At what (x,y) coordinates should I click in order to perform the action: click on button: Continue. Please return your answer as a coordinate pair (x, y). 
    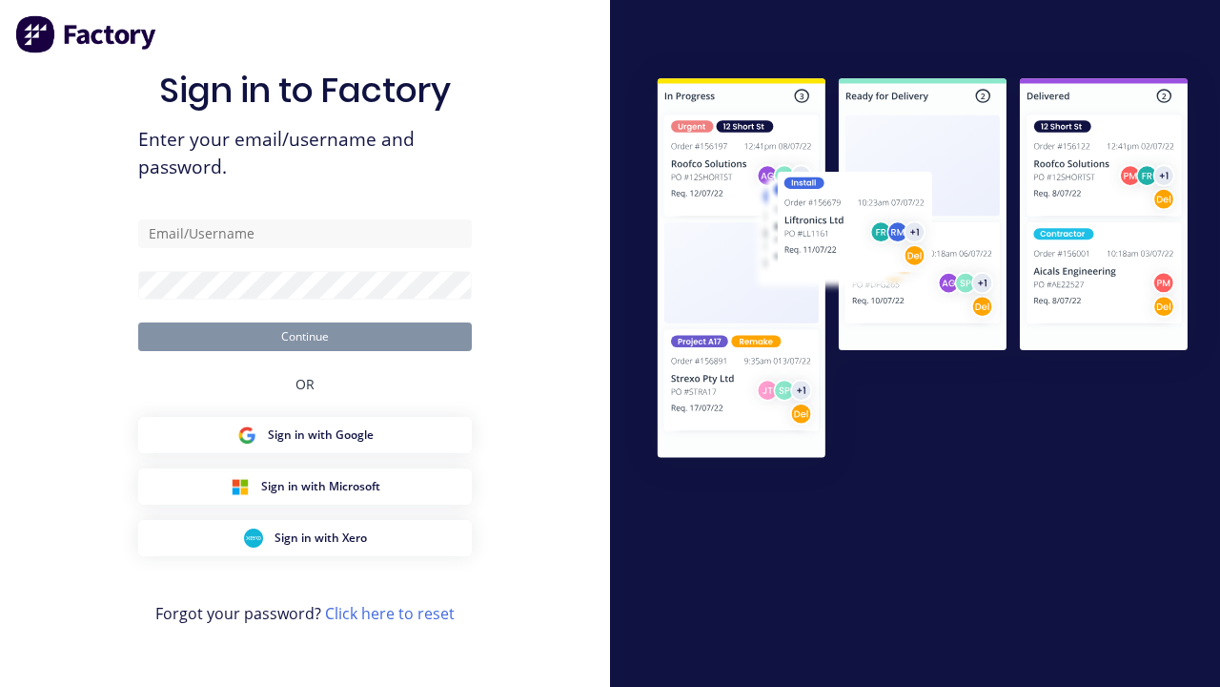
    Looking at the image, I should click on (305, 337).